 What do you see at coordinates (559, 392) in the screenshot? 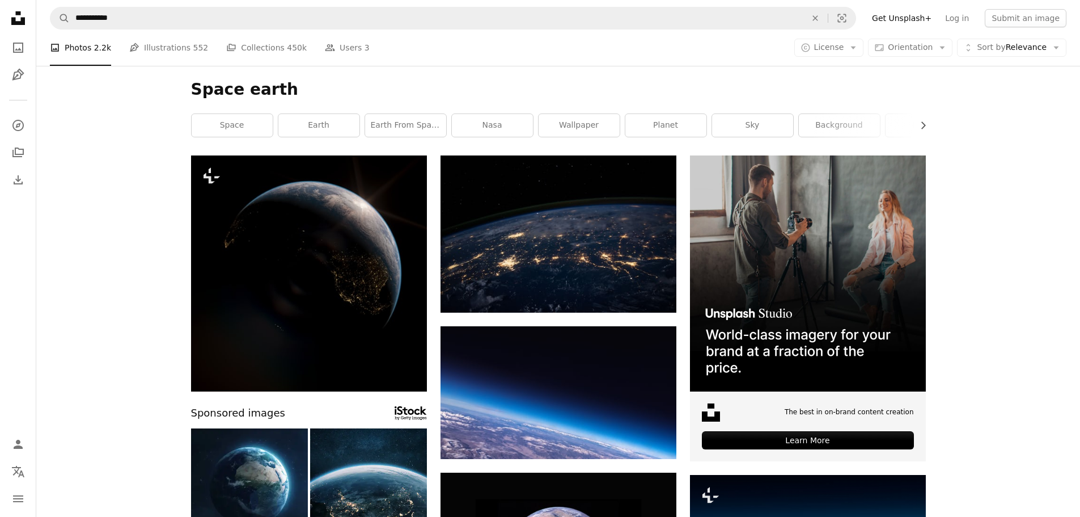
I see `img: outer space photography of earth` at bounding box center [559, 392].